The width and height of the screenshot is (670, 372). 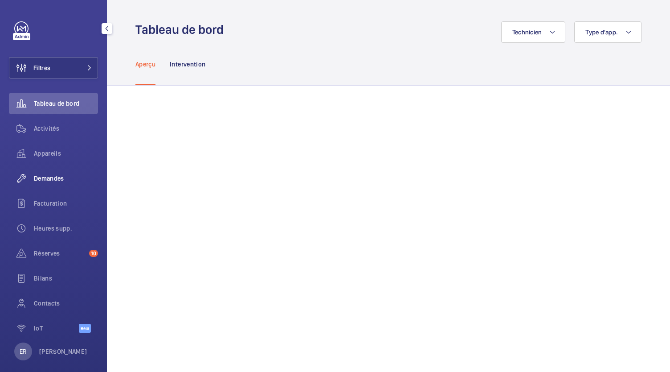 I want to click on h1: Tableau de bord, so click(x=182, y=29).